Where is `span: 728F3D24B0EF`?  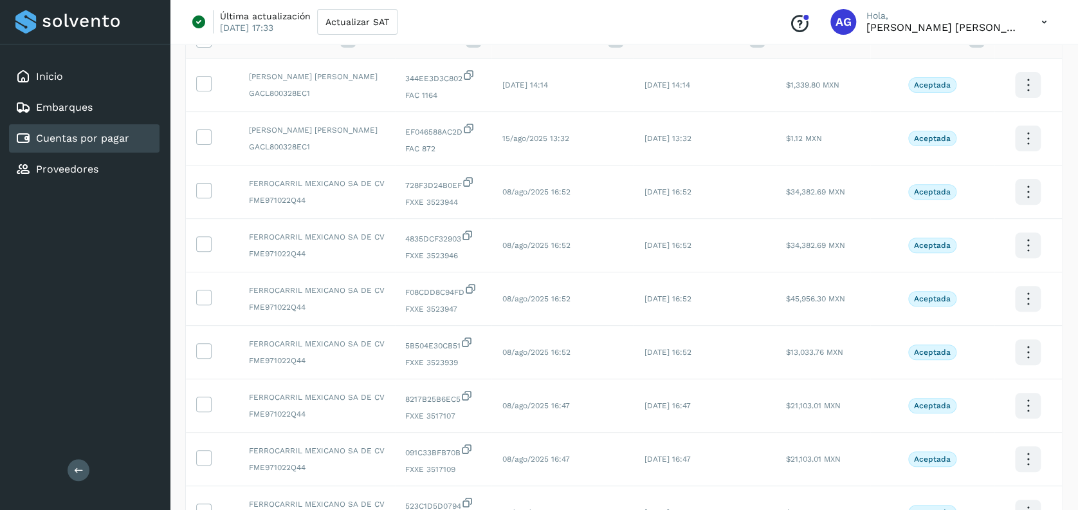 span: 728F3D24B0EF is located at coordinates (443, 183).